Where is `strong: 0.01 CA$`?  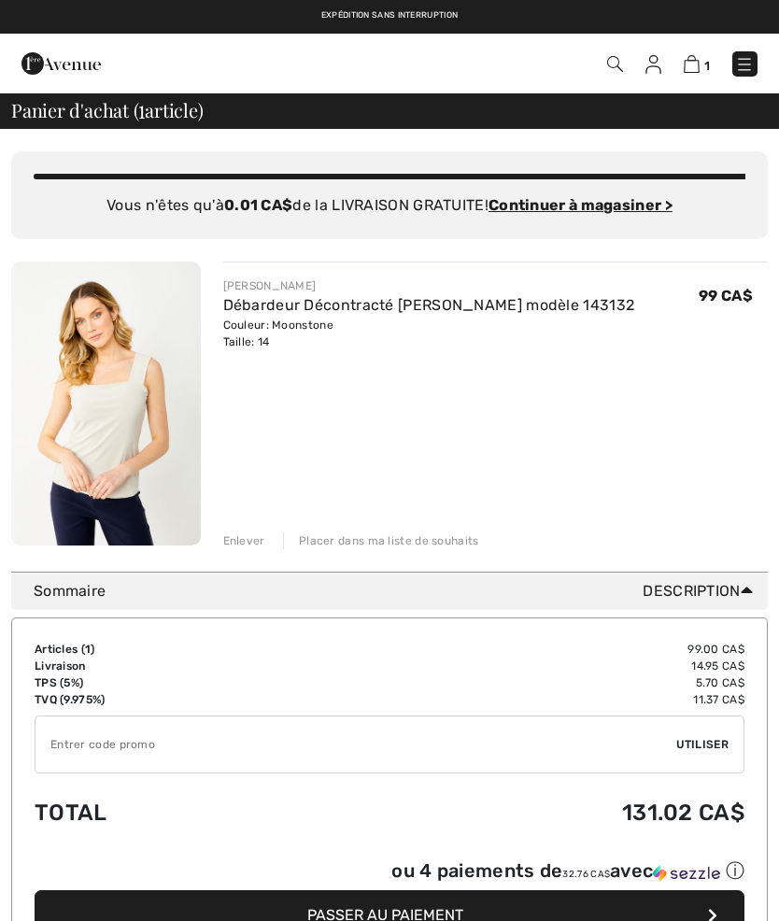 strong: 0.01 CA$ is located at coordinates (258, 204).